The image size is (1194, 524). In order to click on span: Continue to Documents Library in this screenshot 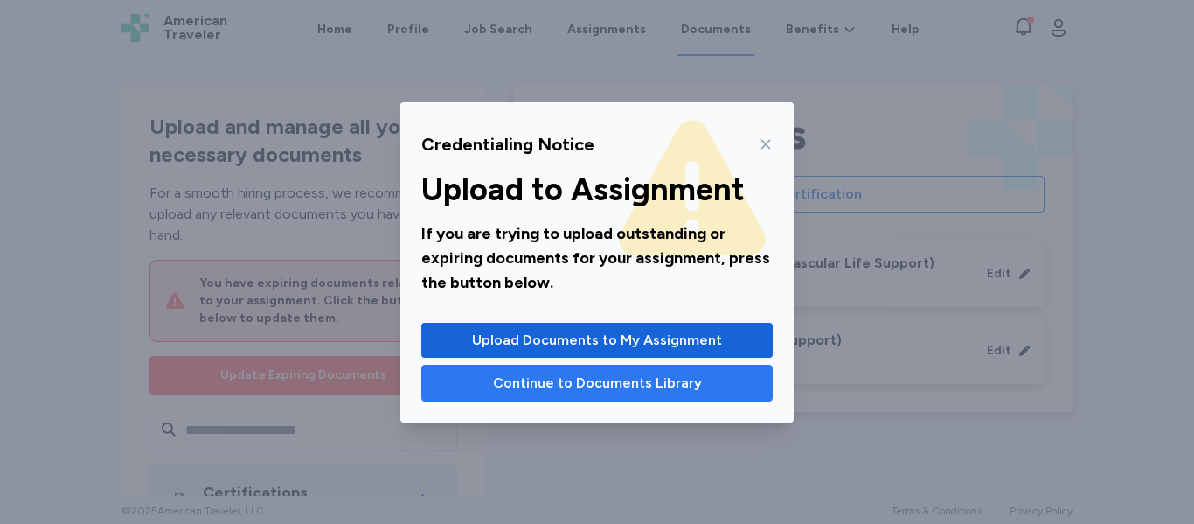, I will do `click(597, 383)`.